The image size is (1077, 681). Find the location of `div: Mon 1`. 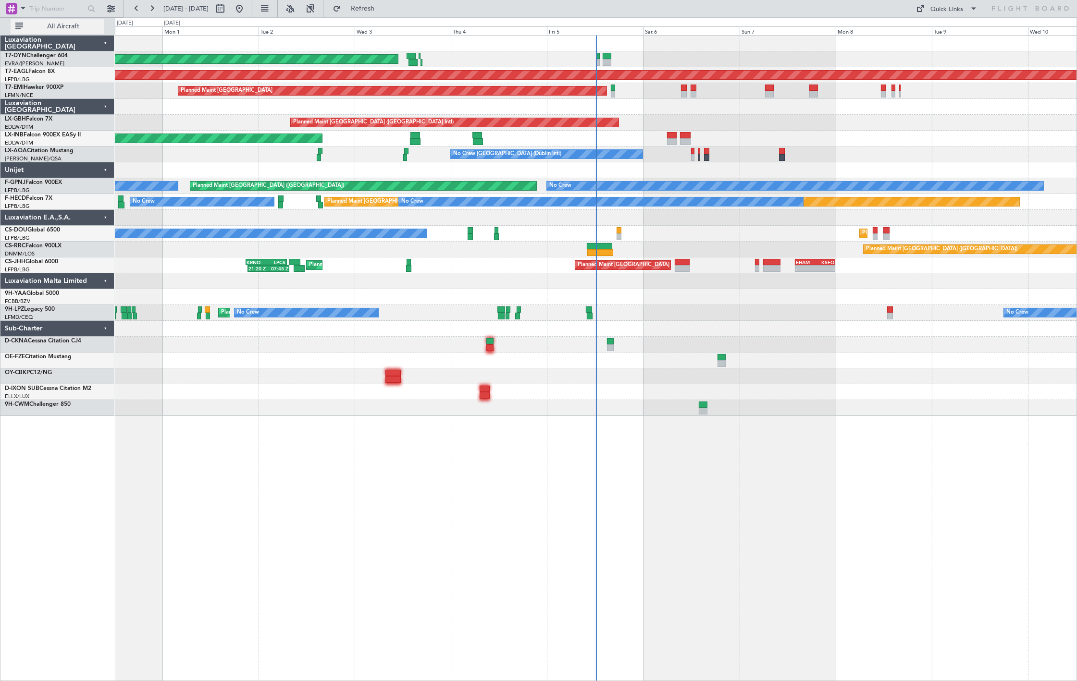

div: Mon 1 is located at coordinates (210, 31).